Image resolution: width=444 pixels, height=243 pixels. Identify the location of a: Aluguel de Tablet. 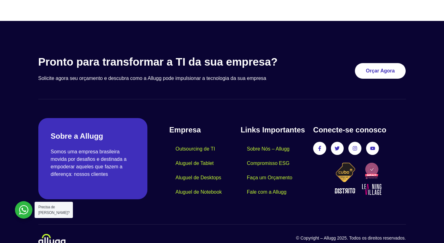
(195, 163).